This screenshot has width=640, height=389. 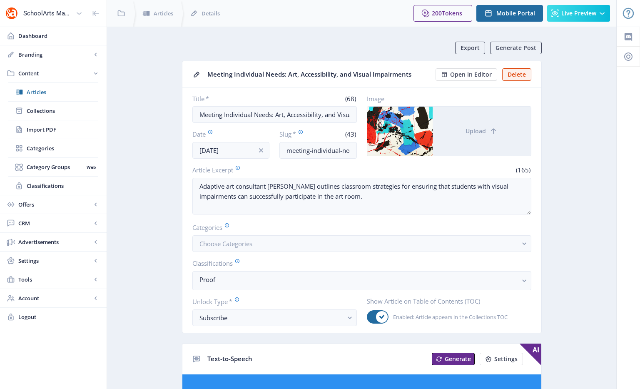 What do you see at coordinates (261, 150) in the screenshot?
I see `nb-icon: info` at bounding box center [261, 150].